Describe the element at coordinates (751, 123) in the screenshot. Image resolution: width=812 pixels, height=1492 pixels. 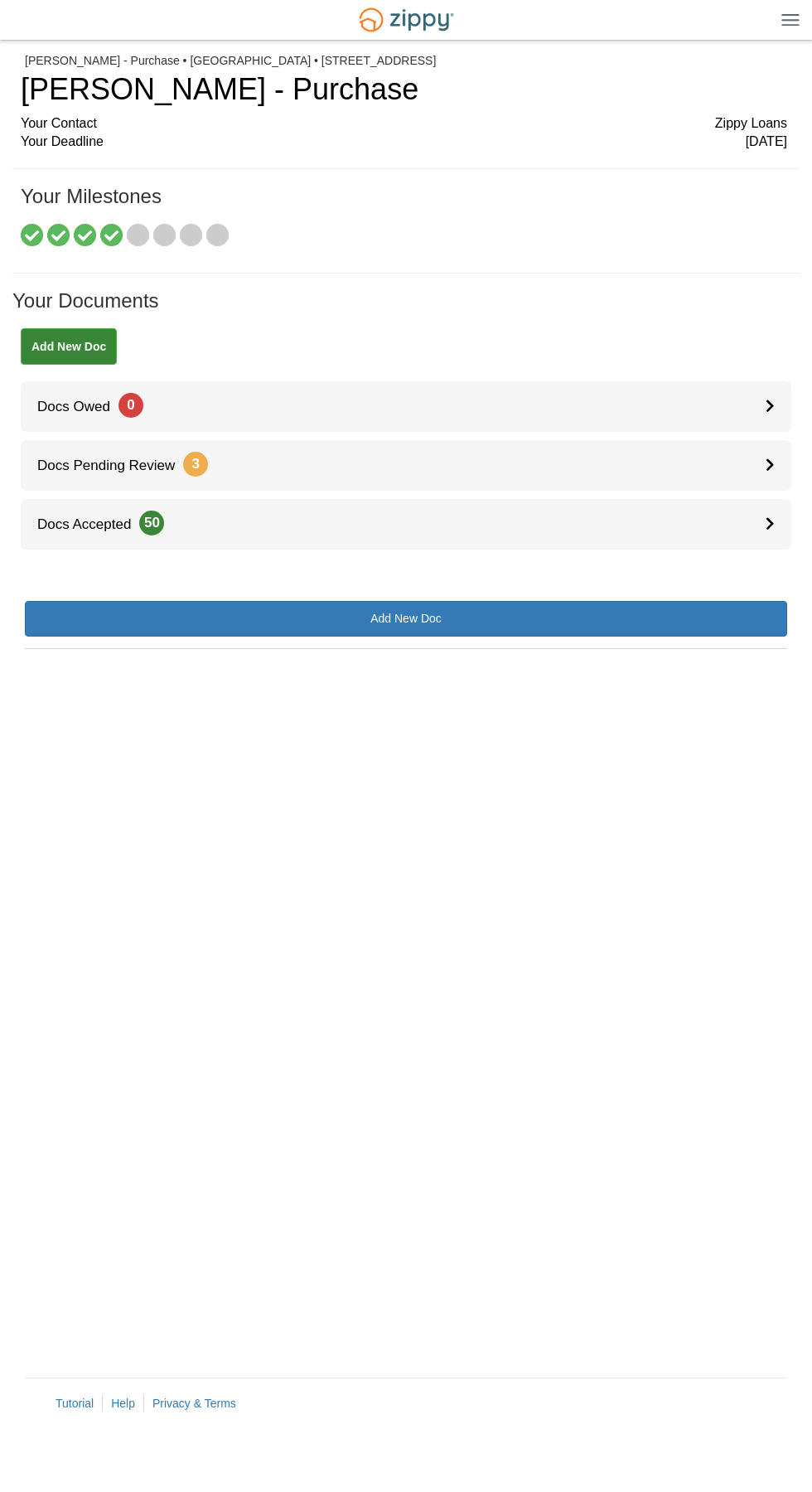
I see `span: Zippy Loans` at that location.